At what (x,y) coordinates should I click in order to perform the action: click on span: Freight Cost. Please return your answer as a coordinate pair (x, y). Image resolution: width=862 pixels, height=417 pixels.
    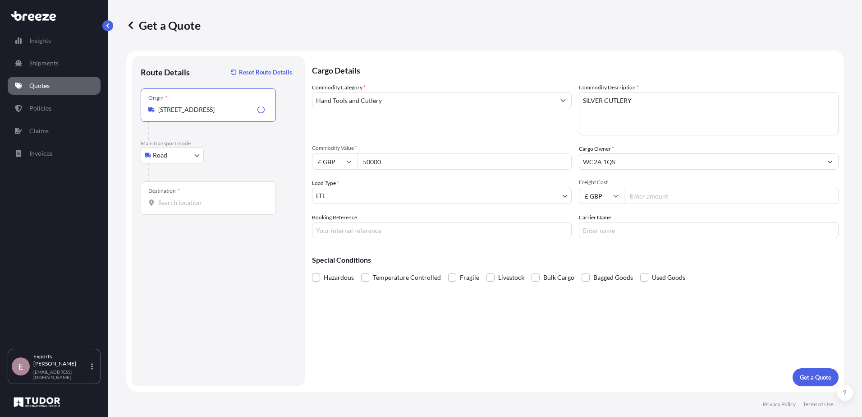
    Looking at the image, I should click on (709, 182).